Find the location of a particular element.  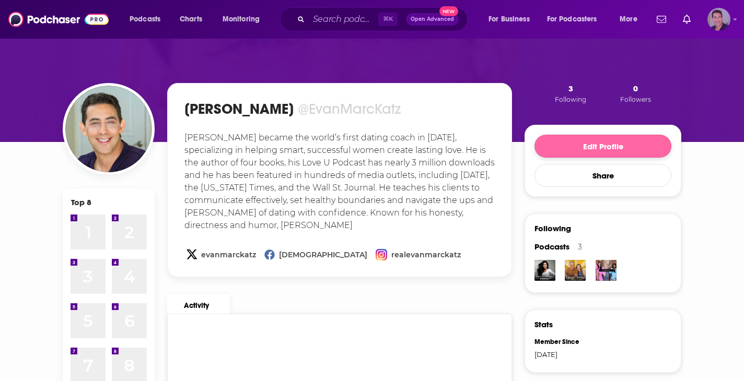

span: More is located at coordinates (628, 19).